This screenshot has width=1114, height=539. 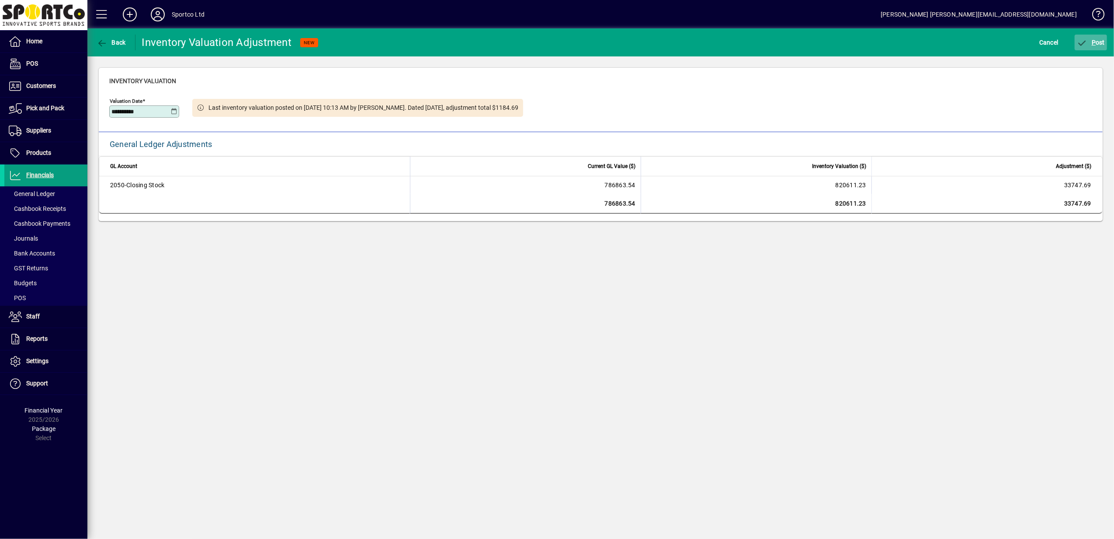 What do you see at coordinates (46, 194) in the screenshot?
I see `a: General Ledger` at bounding box center [46, 194].